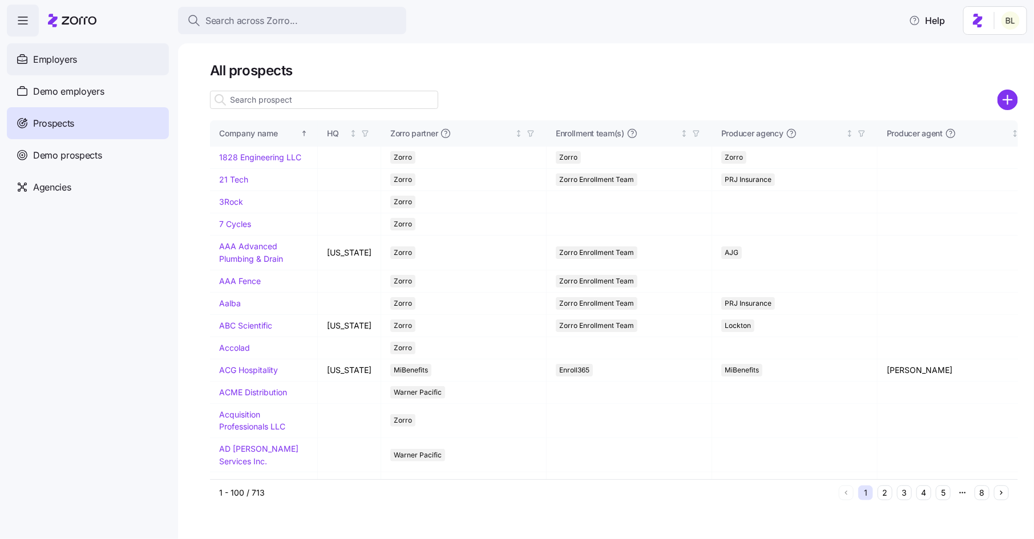  I want to click on a: ACME Distribution, so click(253, 392).